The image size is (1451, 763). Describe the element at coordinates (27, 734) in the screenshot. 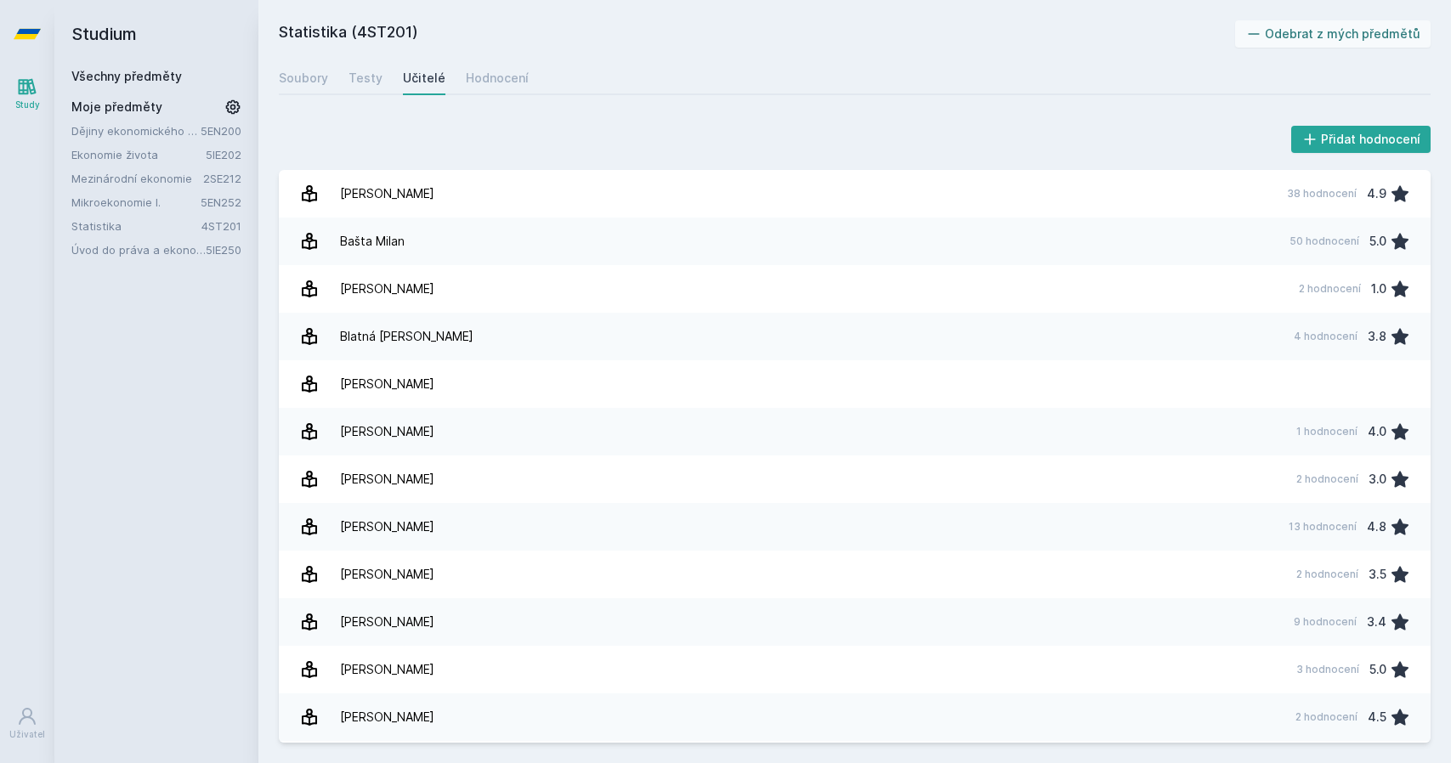

I see `div: Uživatel` at that location.